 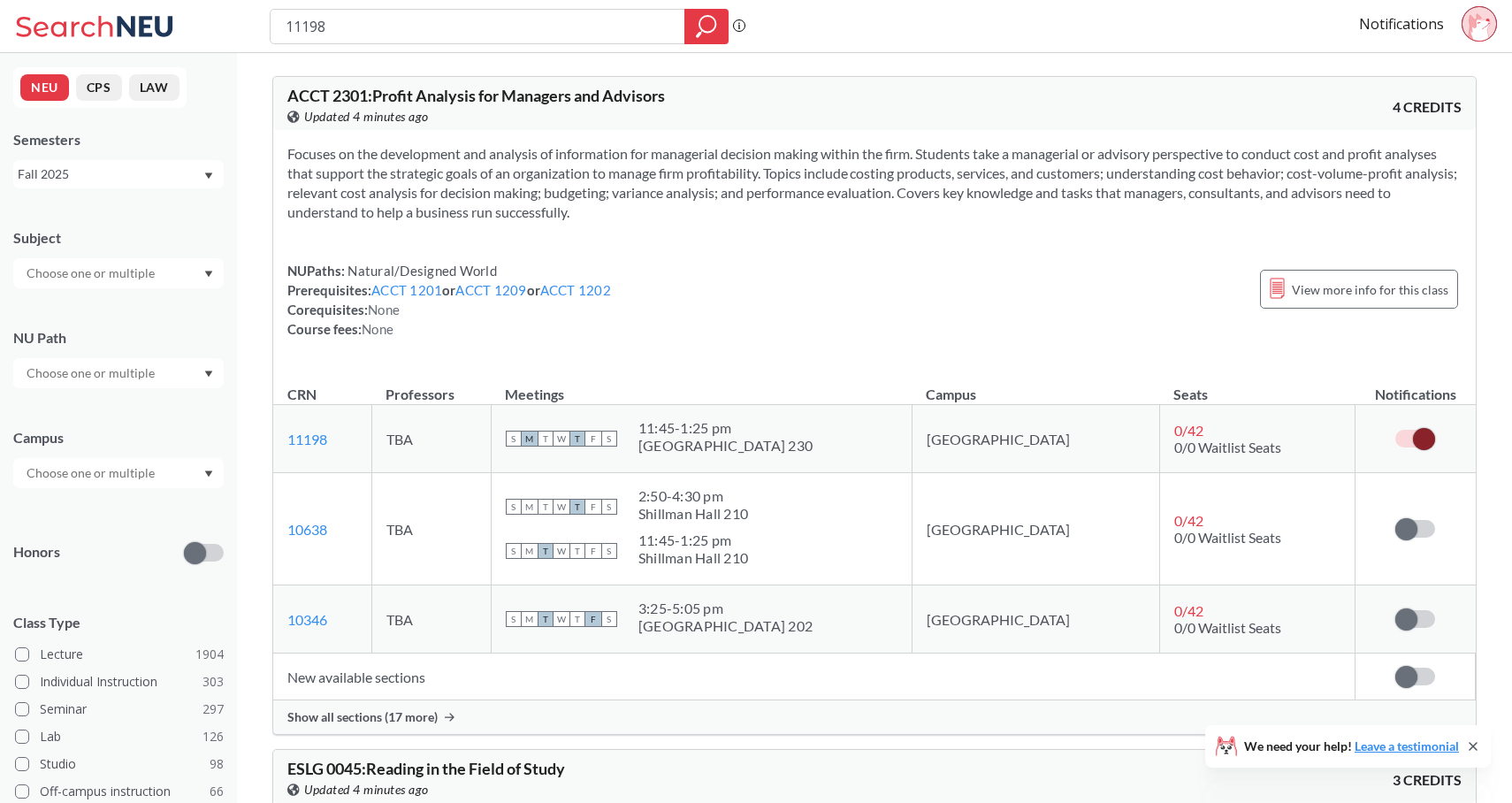 What do you see at coordinates (725, 608) in the screenshot?
I see `div: 3:25 - 5:05 pm` at bounding box center [725, 608].